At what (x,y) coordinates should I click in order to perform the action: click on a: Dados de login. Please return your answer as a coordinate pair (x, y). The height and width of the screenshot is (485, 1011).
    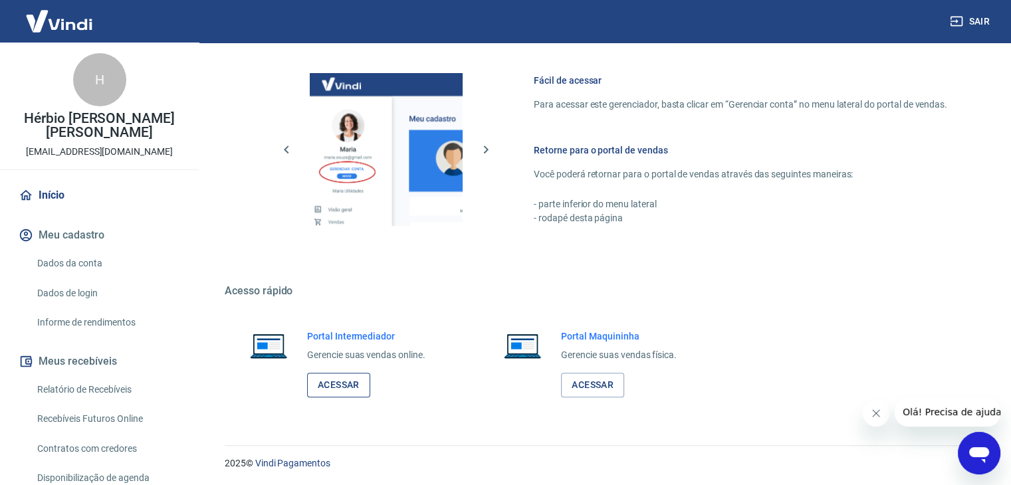
    Looking at the image, I should click on (107, 293).